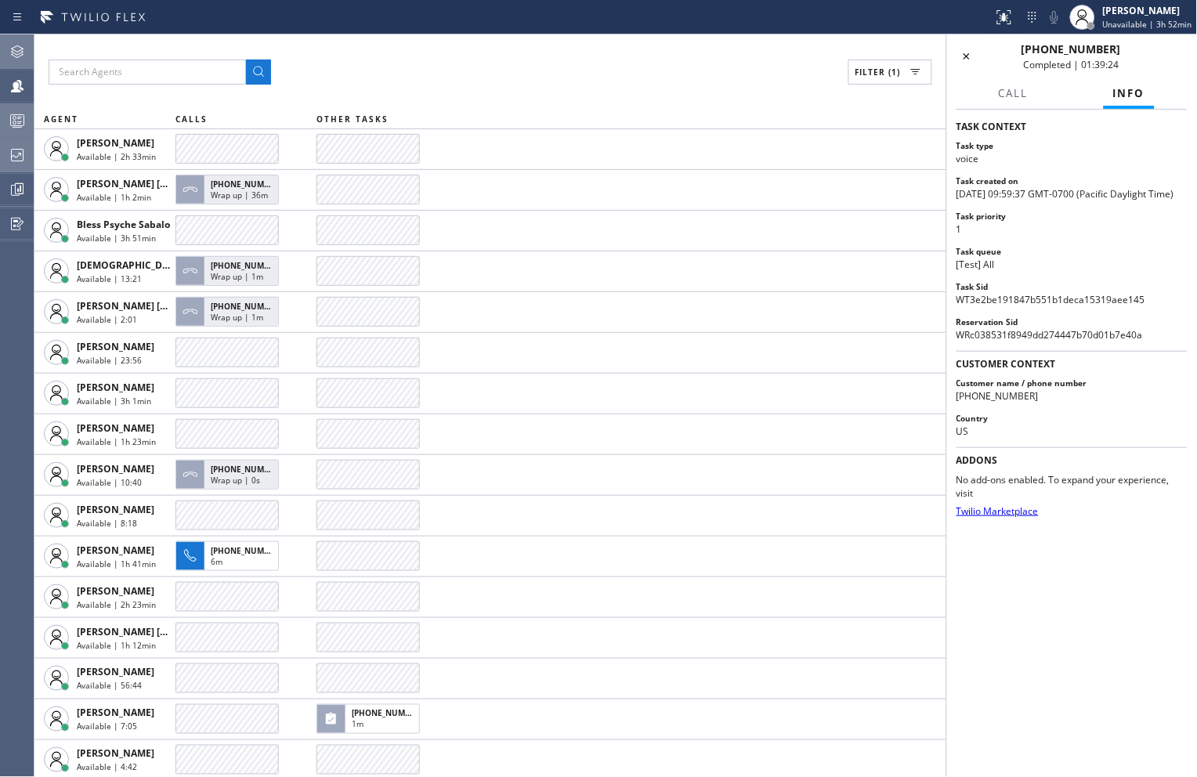 The image size is (1197, 777). Describe the element at coordinates (116, 605) in the screenshot. I see `span: Available | 2h 23min` at that location.